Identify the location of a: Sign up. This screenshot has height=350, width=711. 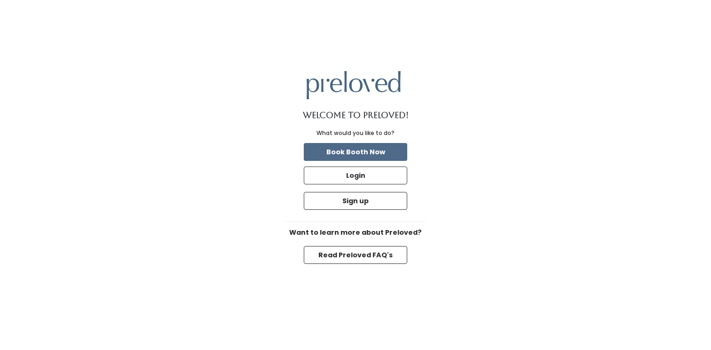
(355, 201).